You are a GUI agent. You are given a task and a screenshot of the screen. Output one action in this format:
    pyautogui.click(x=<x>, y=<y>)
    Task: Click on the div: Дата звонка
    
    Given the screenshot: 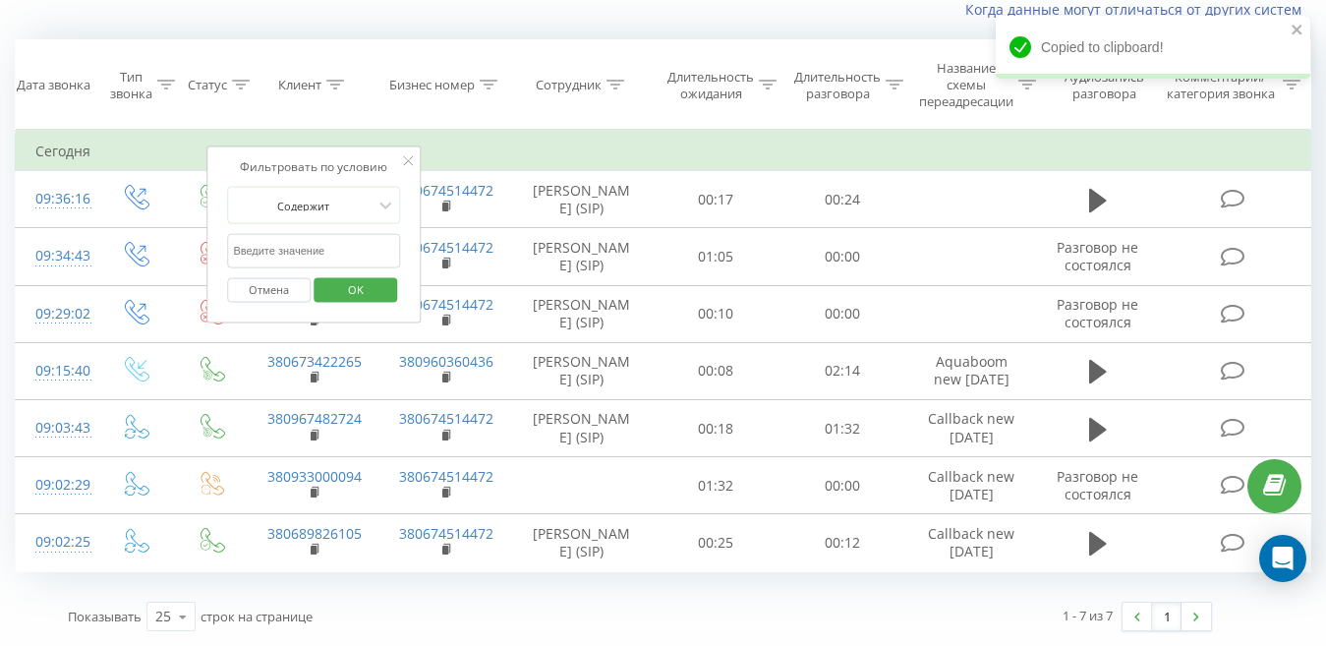 What is the action you would take?
    pyautogui.click(x=53, y=85)
    